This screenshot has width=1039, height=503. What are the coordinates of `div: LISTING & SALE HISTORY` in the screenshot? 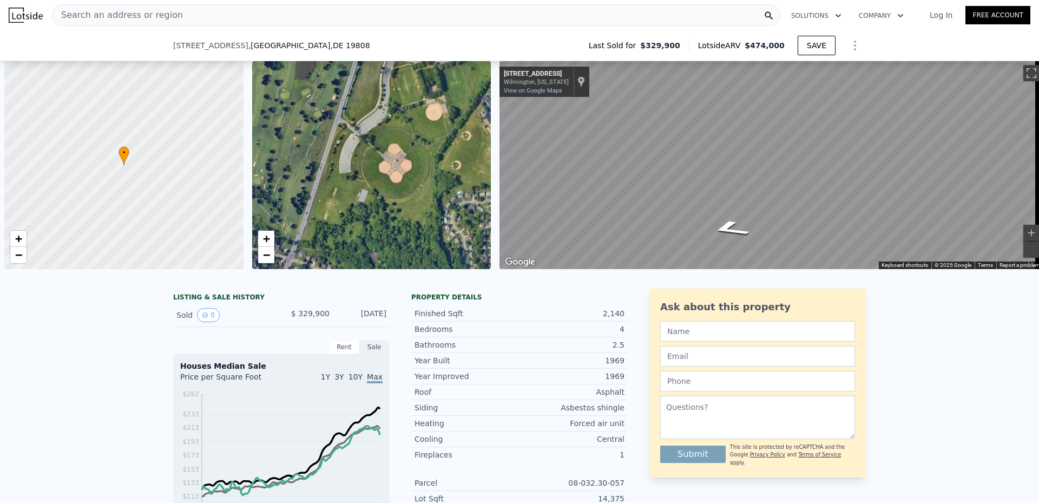 It's located at (281, 298).